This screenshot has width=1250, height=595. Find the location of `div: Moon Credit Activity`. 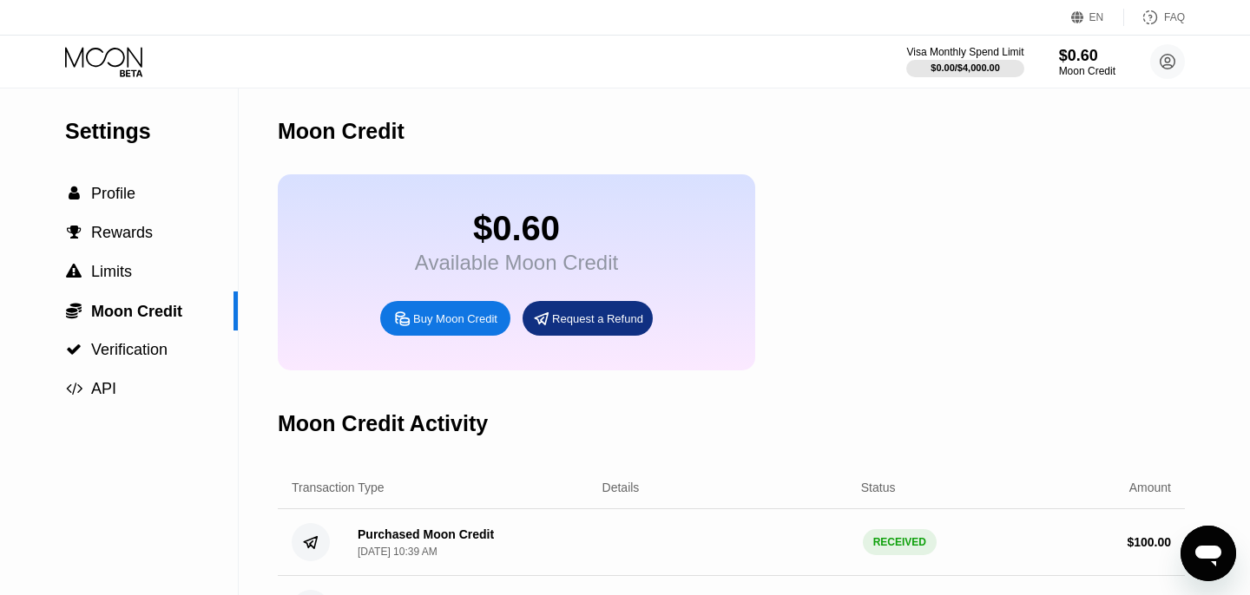

div: Moon Credit Activity is located at coordinates (383, 424).